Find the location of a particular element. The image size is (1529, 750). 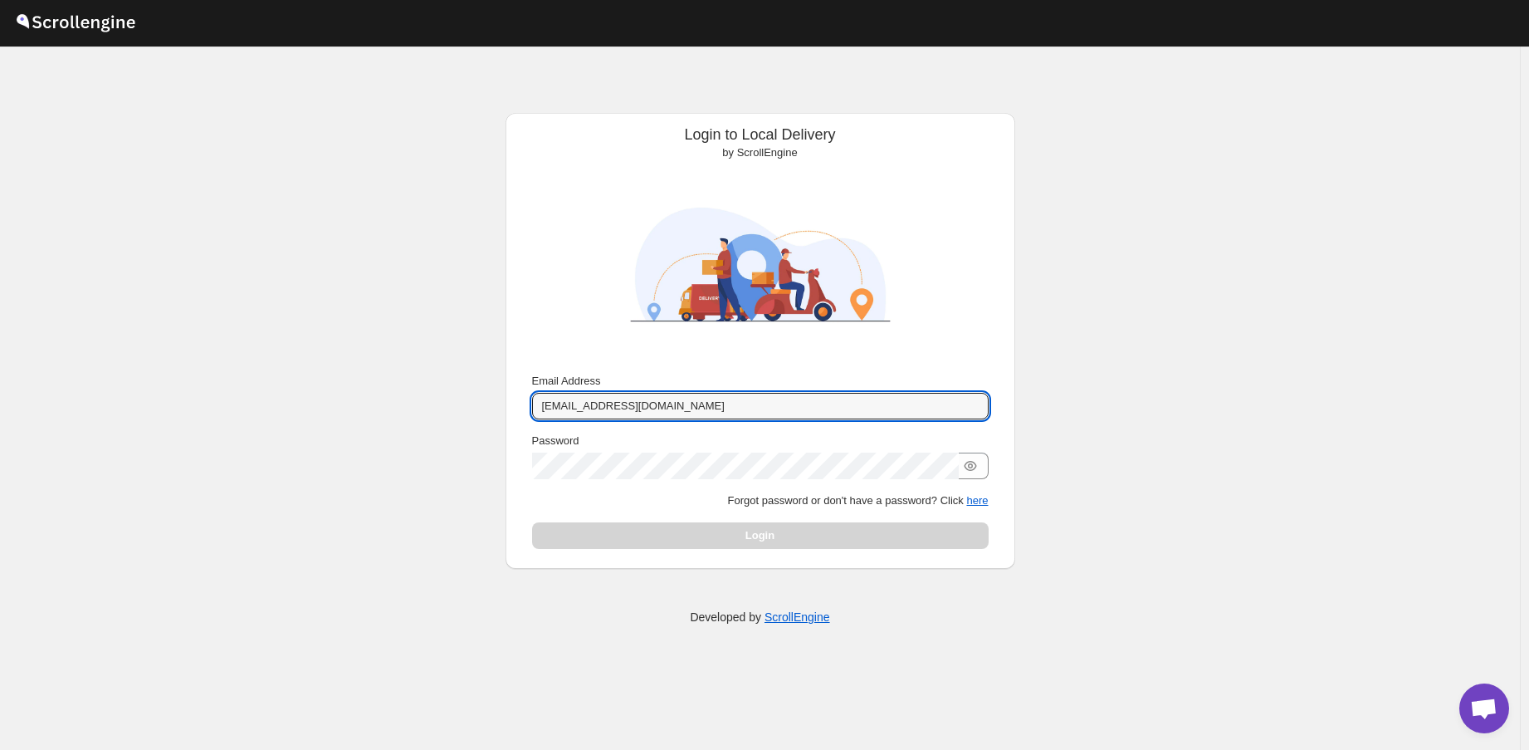

span: Password is located at coordinates (555, 440).